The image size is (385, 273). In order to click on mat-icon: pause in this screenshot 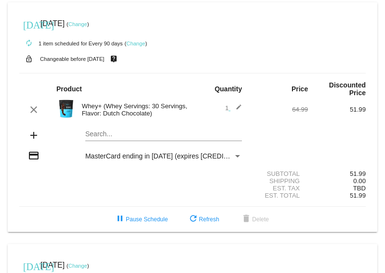, I will do `click(120, 219)`.